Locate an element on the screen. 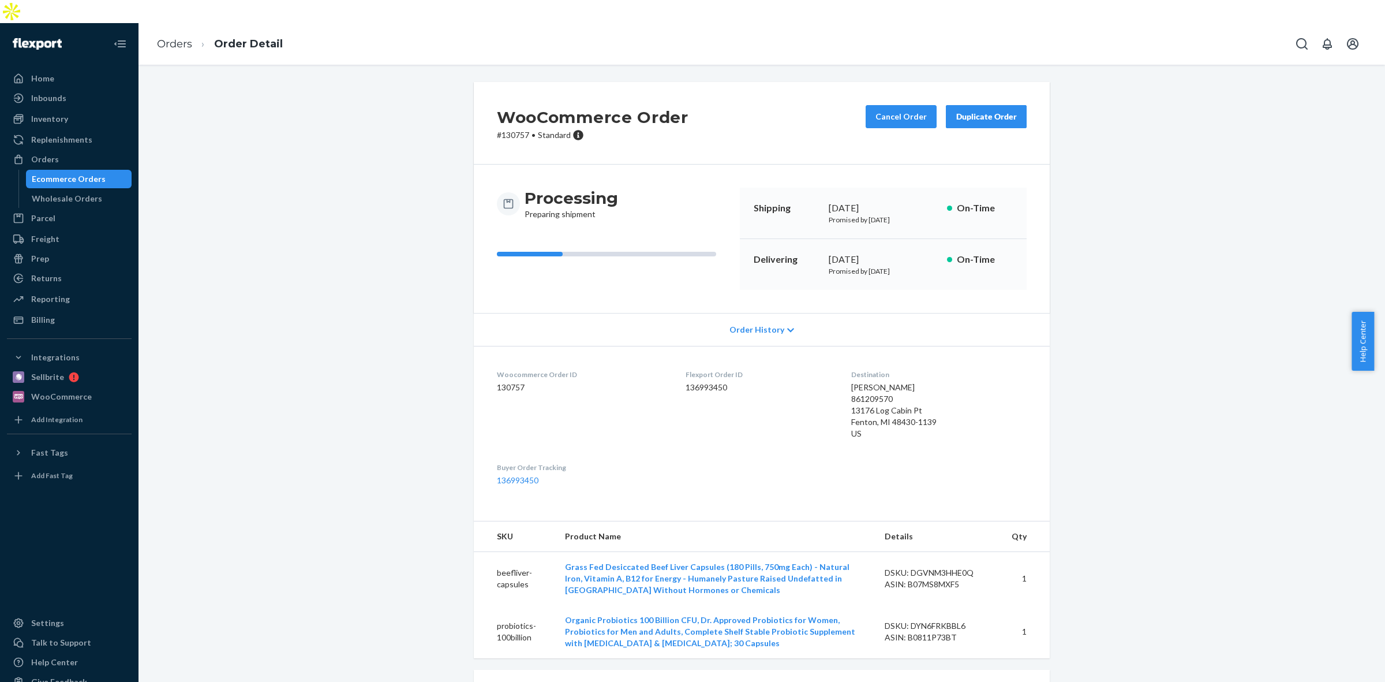 This screenshot has height=682, width=1385. p: Shipping is located at coordinates (787, 208).